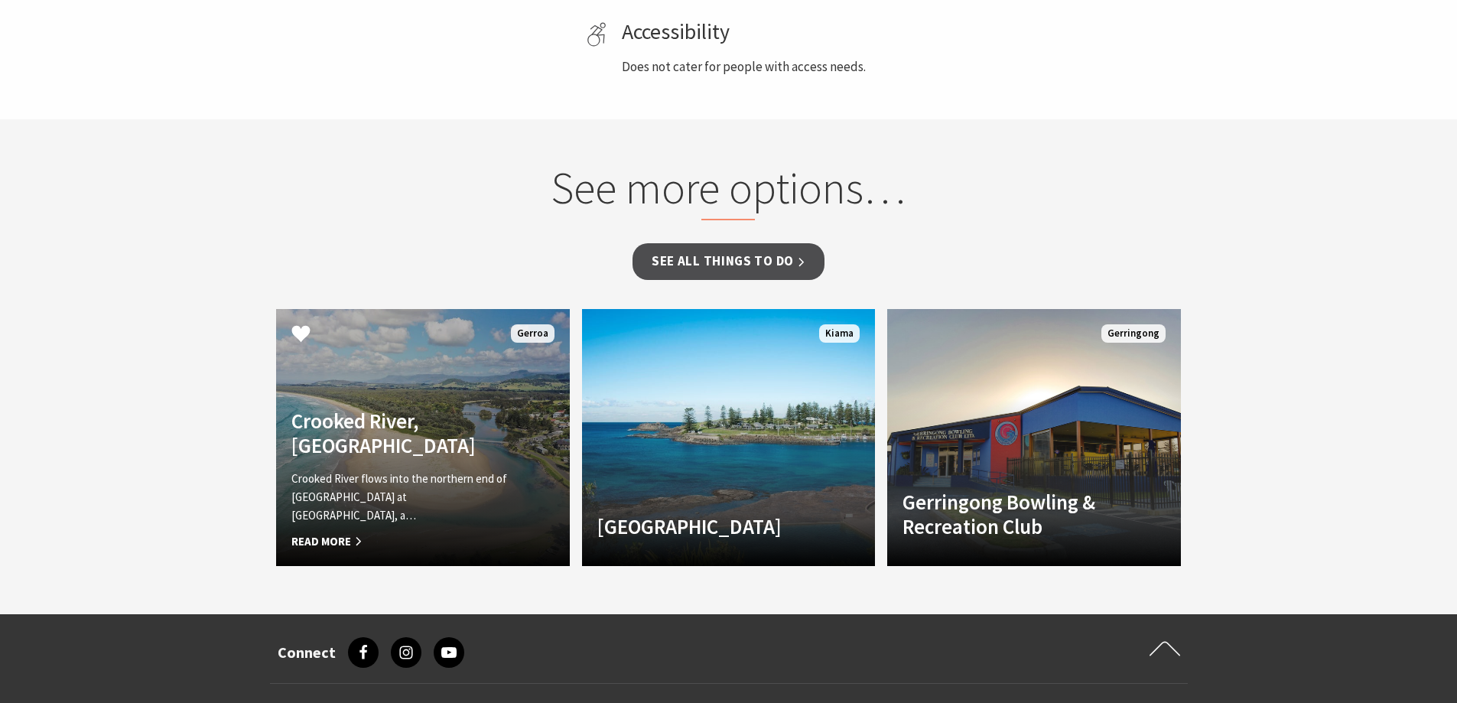  What do you see at coordinates (899, 32) in the screenshot?
I see `h4: Accessibility` at bounding box center [899, 32].